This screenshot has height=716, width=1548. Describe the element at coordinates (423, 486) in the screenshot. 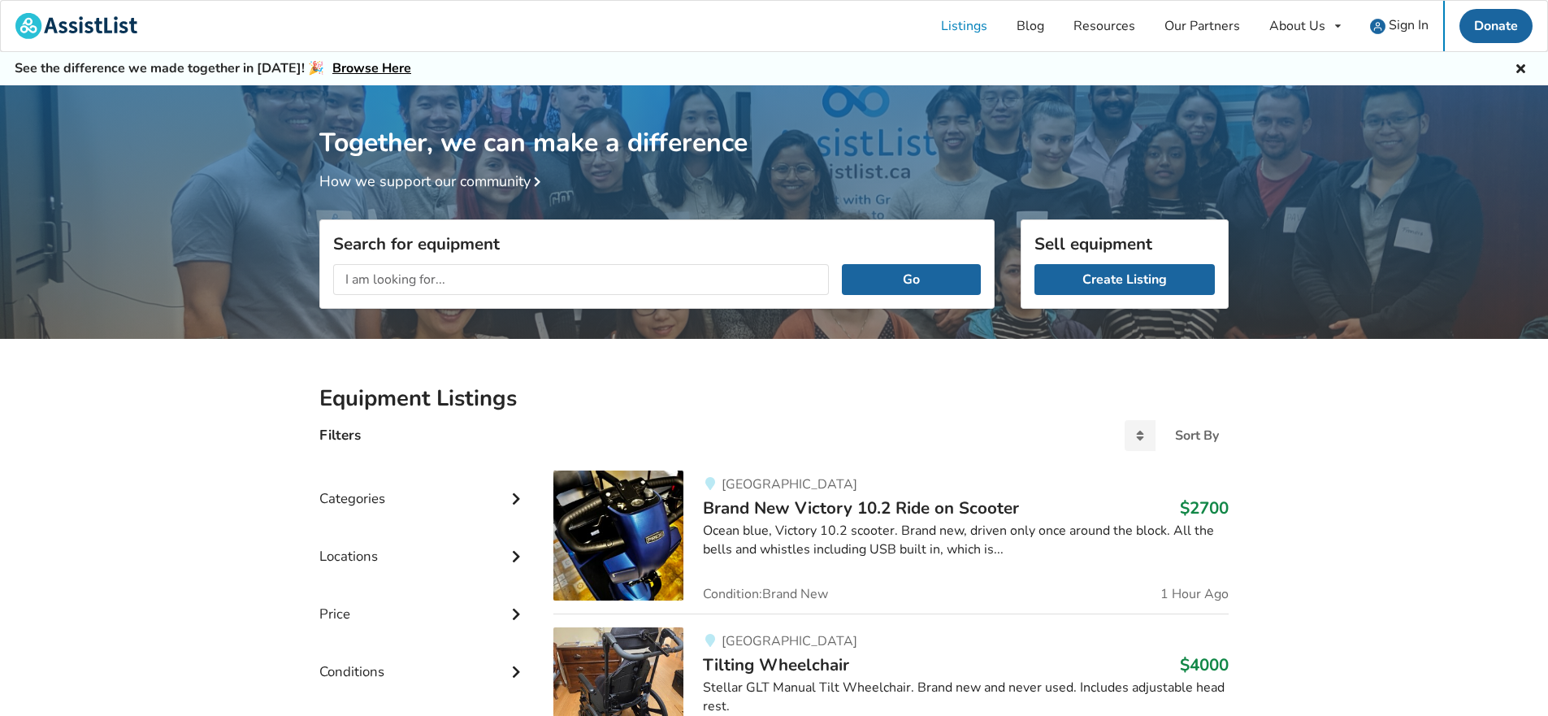

I see `div: Categories` at that location.